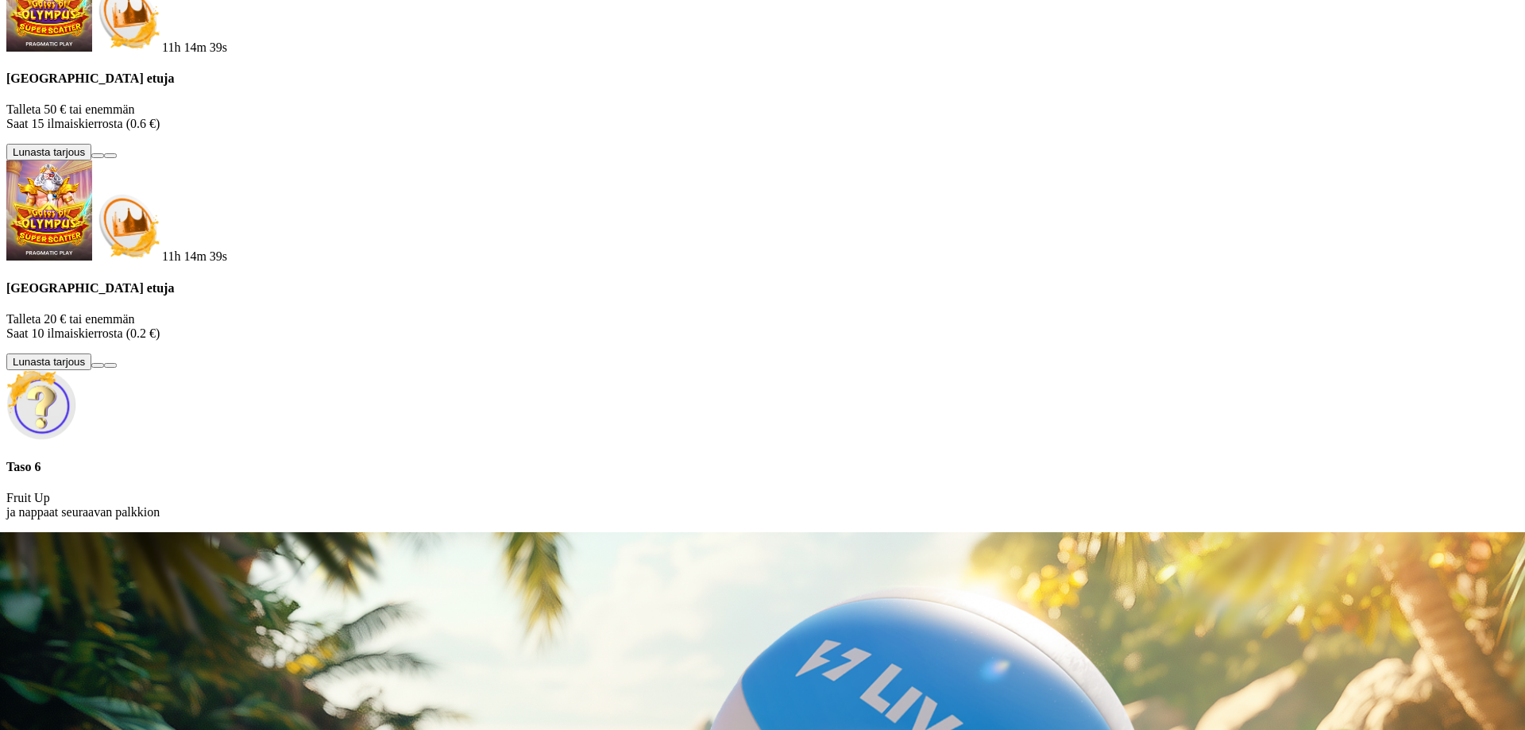  What do you see at coordinates (763, 117) in the screenshot?
I see `p: Talleta 50 € tai enemmän Saat 15 ilmaiskierrosta (0.6 €)` at bounding box center [763, 117].